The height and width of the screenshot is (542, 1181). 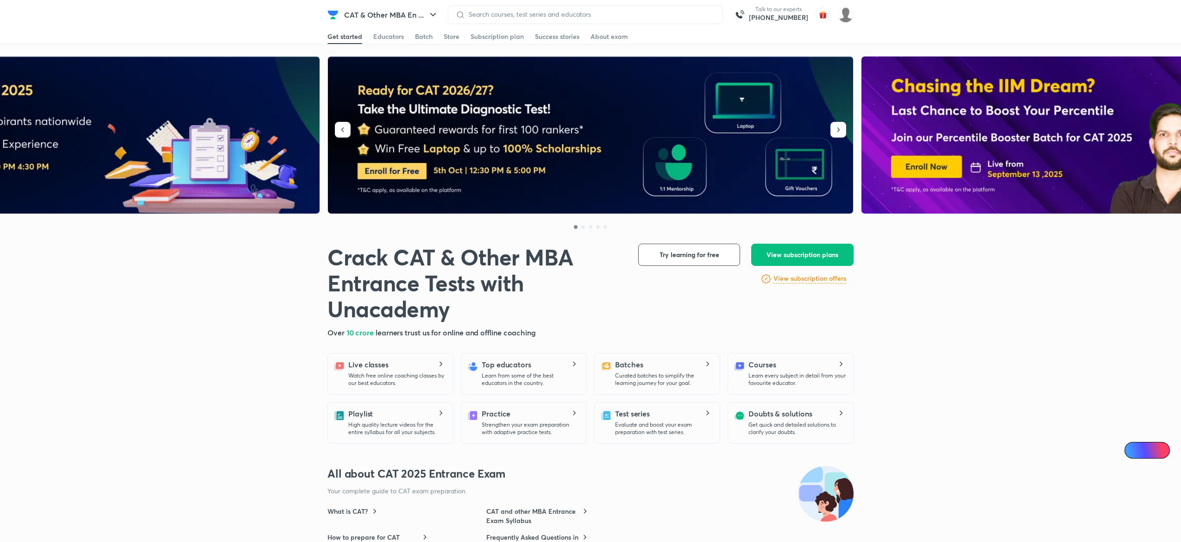 What do you see at coordinates (802, 255) in the screenshot?
I see `button: View subscription plans` at bounding box center [802, 255].